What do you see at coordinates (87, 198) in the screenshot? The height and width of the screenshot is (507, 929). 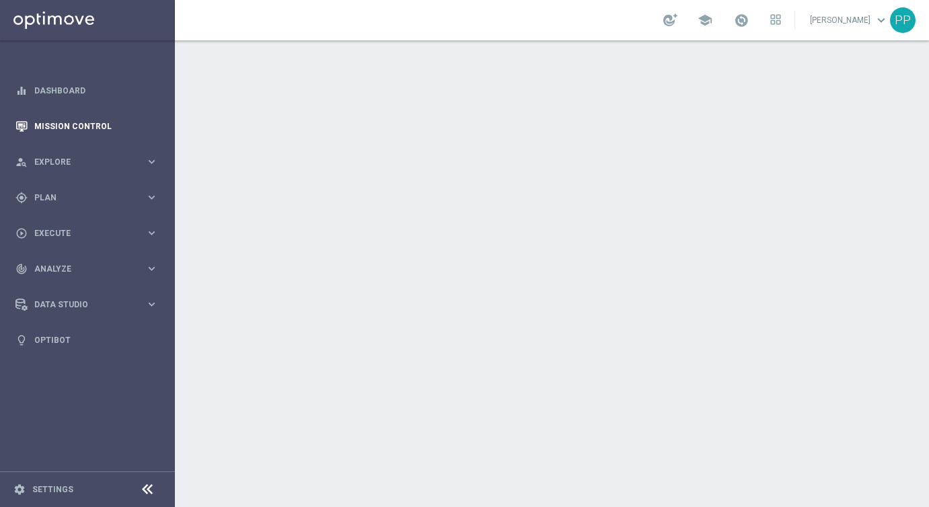 I see `button: gps_fixed Plan keyboard_arrow_right` at bounding box center [87, 198].